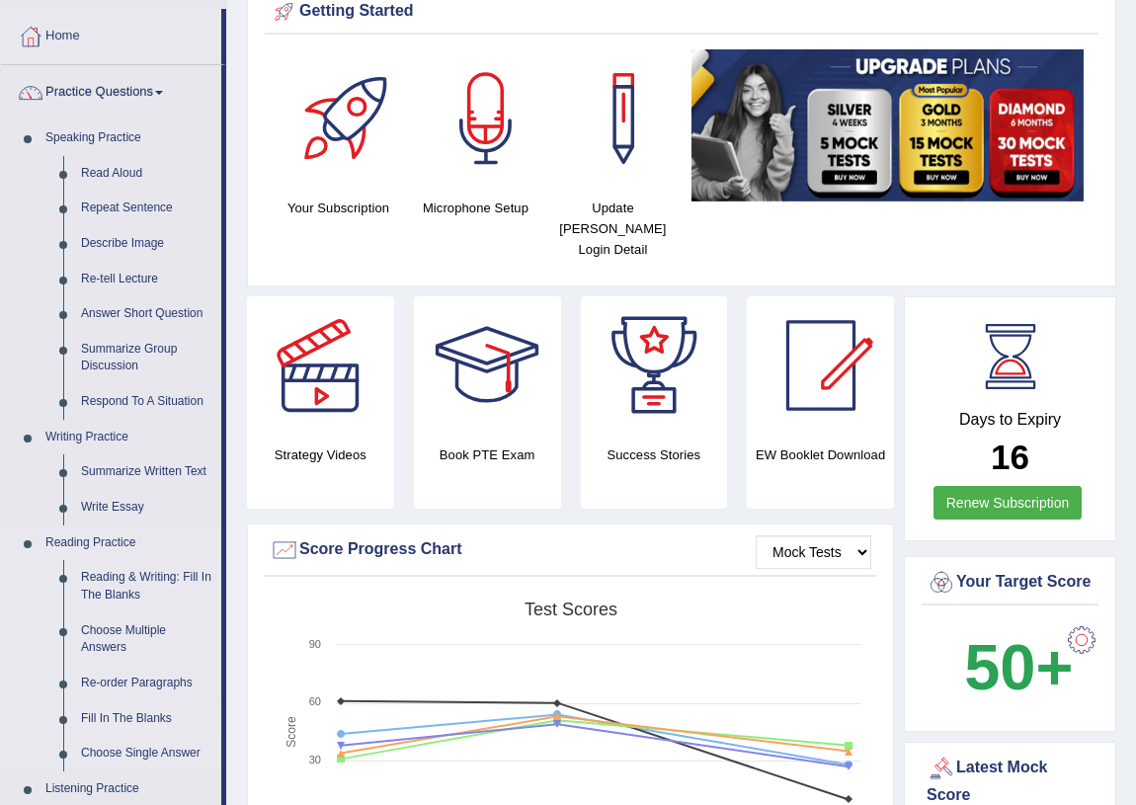 Image resolution: width=1136 pixels, height=805 pixels. Describe the element at coordinates (338, 208) in the screenshot. I see `h4: Your Subscription` at that location.